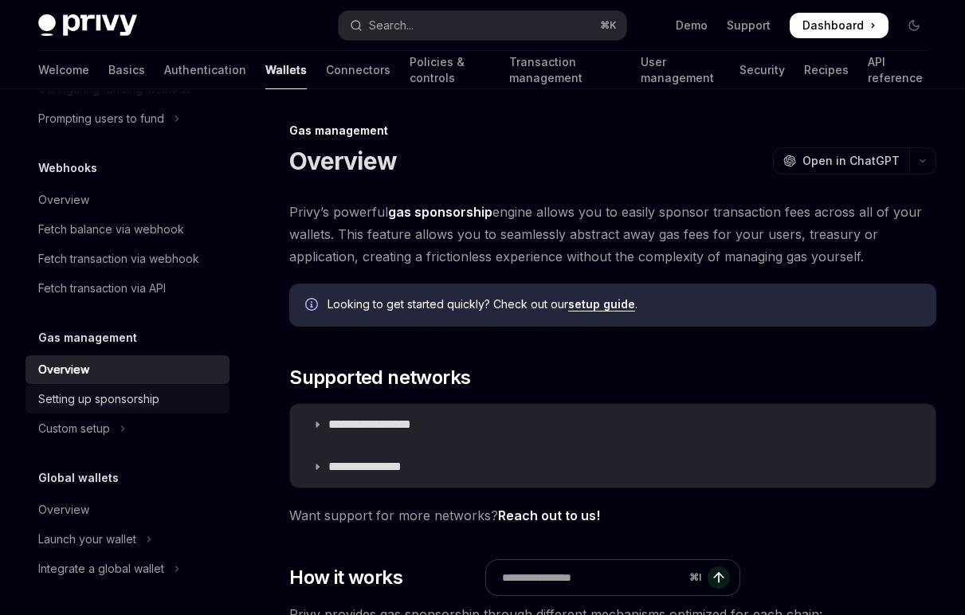  What do you see at coordinates (549, 516) in the screenshot?
I see `a: Reach out to us!` at bounding box center [549, 516].